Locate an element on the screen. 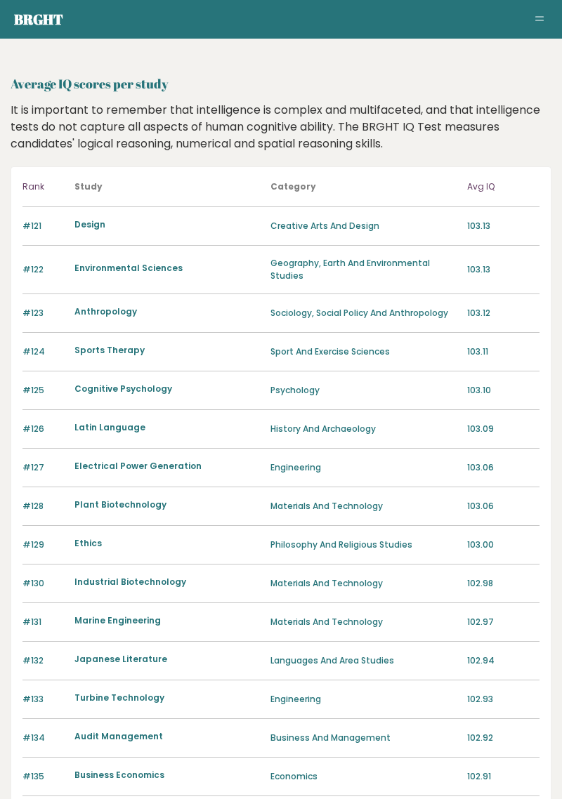 The width and height of the screenshot is (562, 799). a: Cognitive Psychology is located at coordinates (123, 388).